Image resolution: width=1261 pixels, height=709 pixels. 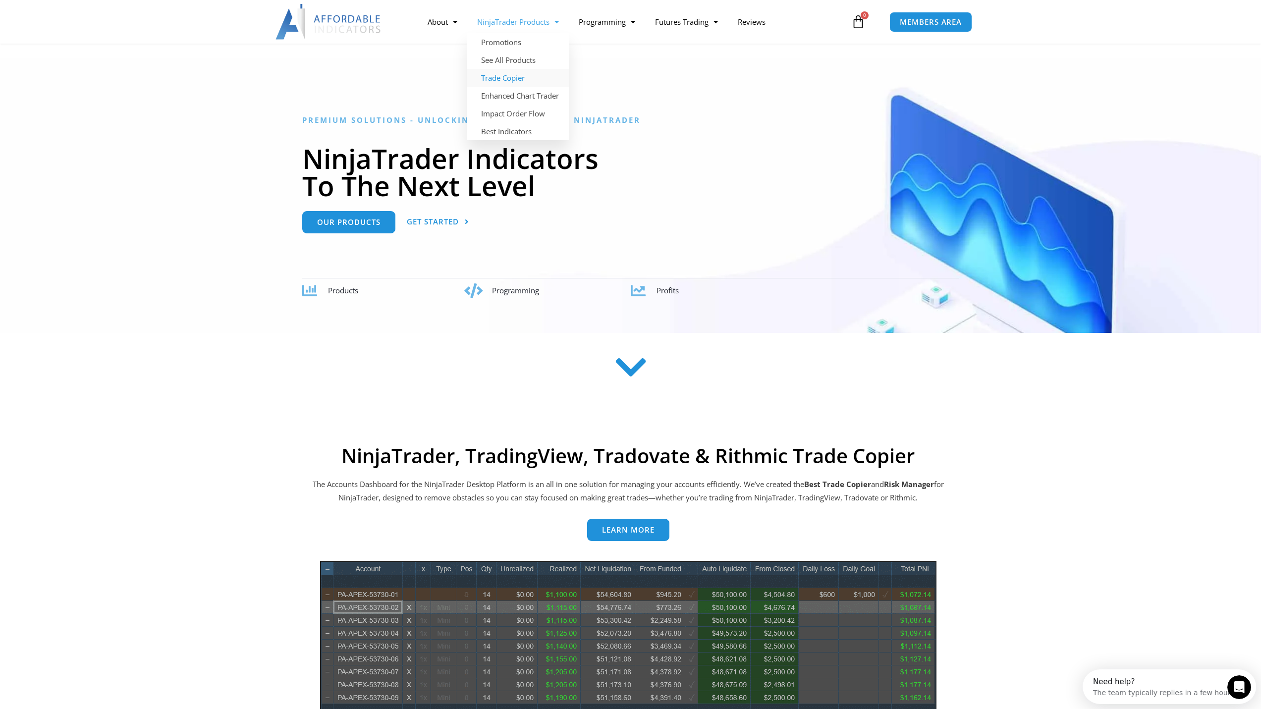 What do you see at coordinates (837, 484) in the screenshot?
I see `b: Best Trade Copier` at bounding box center [837, 484].